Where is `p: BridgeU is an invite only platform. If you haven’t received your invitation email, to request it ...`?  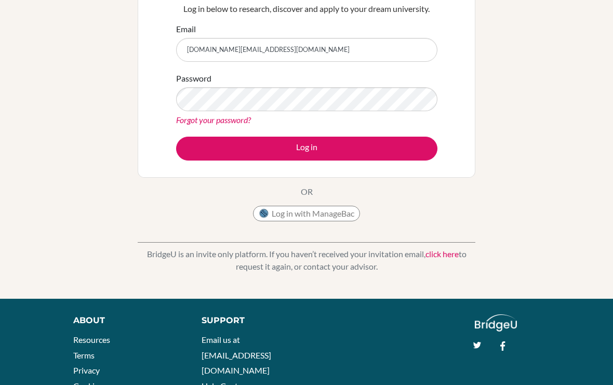
p: BridgeU is an invite only platform. If you haven’t received your invitation email, to request it ... is located at coordinates (306, 260).